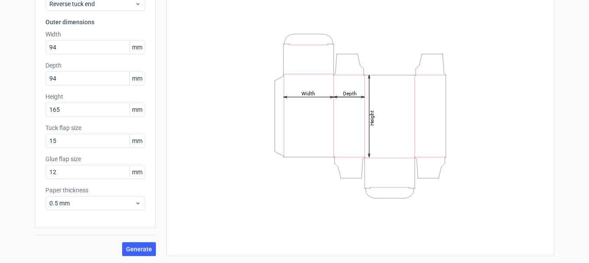  Describe the element at coordinates (95, 97) in the screenshot. I see `label: Height` at that location.